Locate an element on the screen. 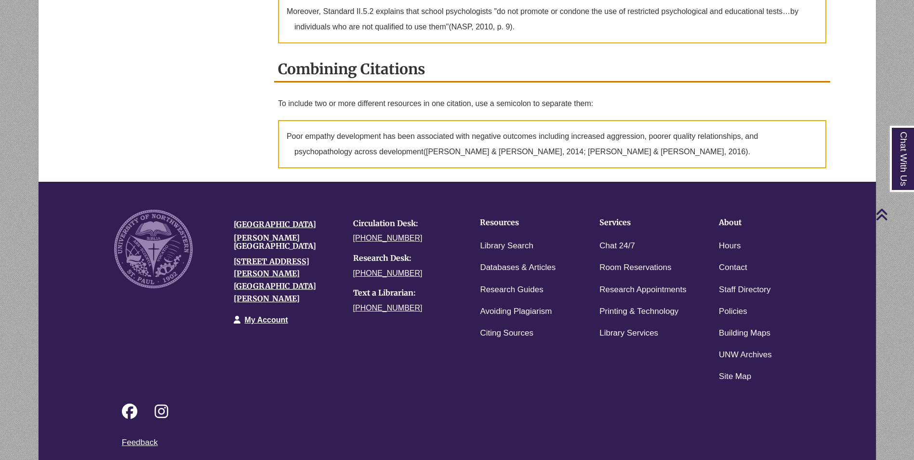  a: Library Search is located at coordinates (506, 246).